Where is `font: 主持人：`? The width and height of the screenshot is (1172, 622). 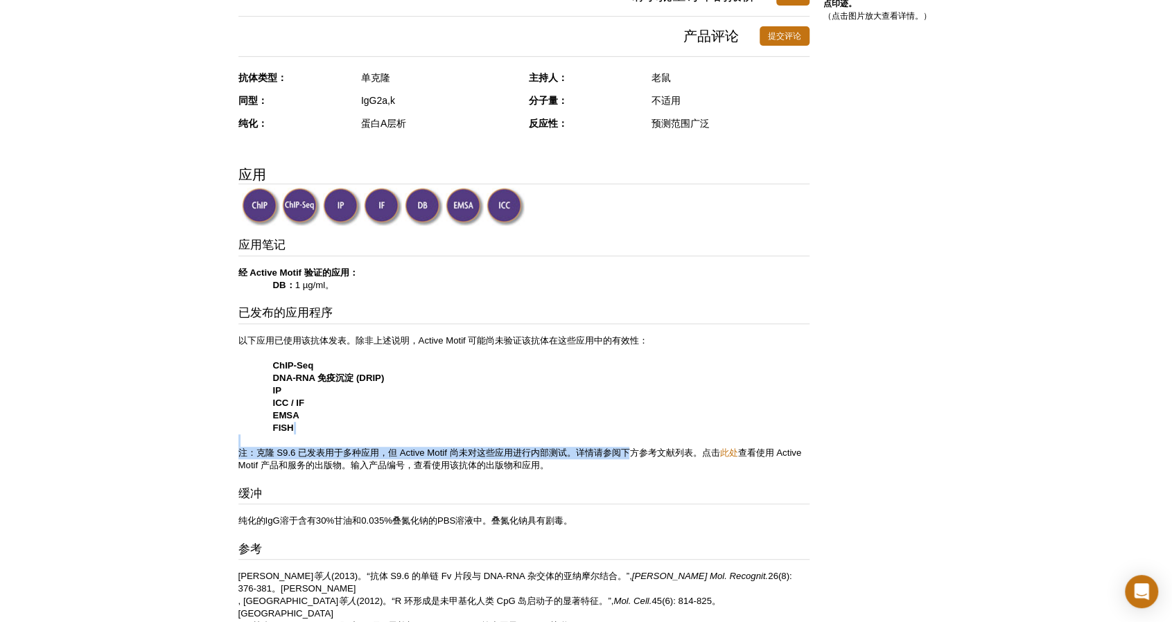
font: 主持人： is located at coordinates (548, 78).